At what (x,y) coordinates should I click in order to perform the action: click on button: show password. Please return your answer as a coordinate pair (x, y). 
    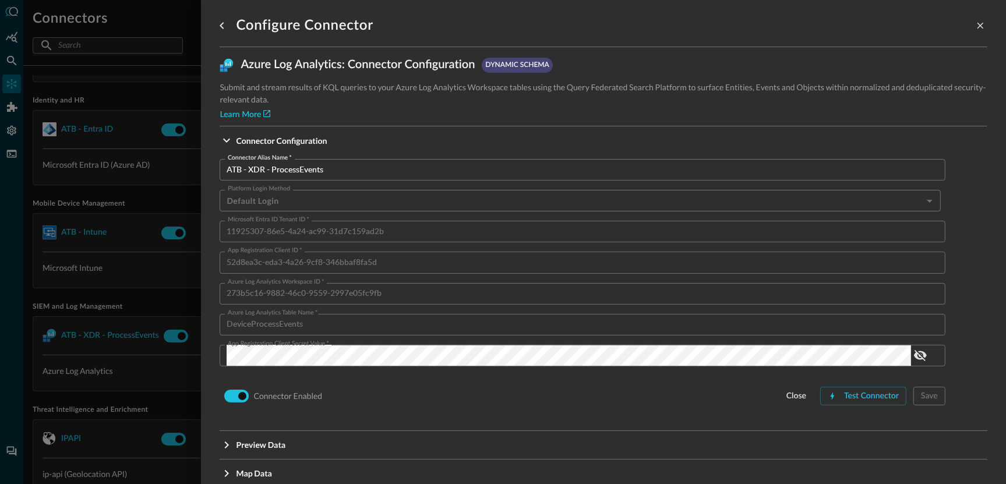
    Looking at the image, I should click on (920, 355).